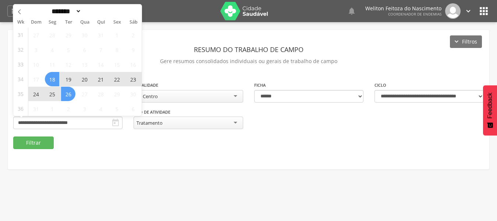 Image resolution: width=497 pixels, height=221 pixels. What do you see at coordinates (490, 105) in the screenshot?
I see `span: Feedback` at bounding box center [490, 105].